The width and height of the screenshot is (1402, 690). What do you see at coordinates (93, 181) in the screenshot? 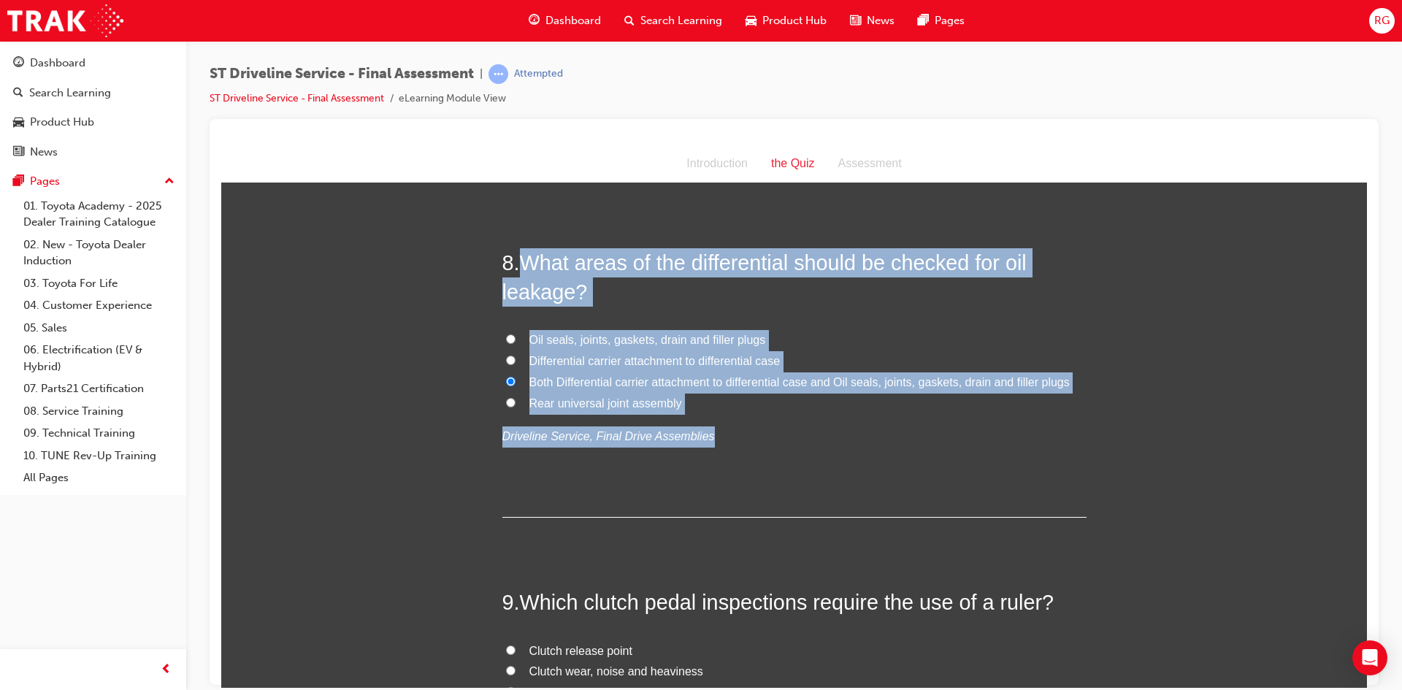
I see `button: Pages` at bounding box center [93, 181].